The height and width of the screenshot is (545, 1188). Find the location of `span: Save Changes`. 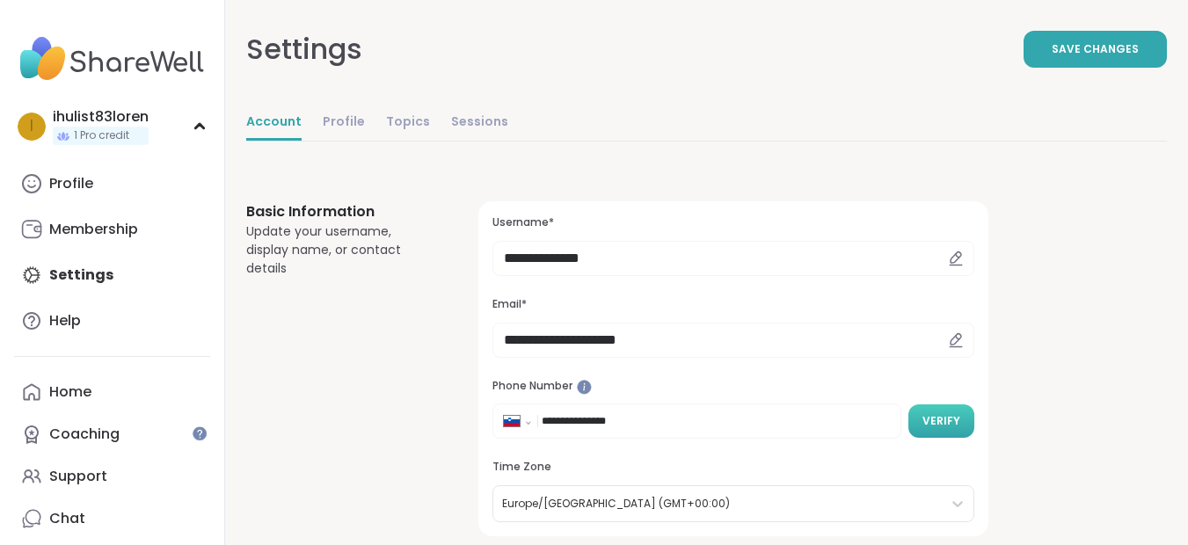

span: Save Changes is located at coordinates (1095, 49).